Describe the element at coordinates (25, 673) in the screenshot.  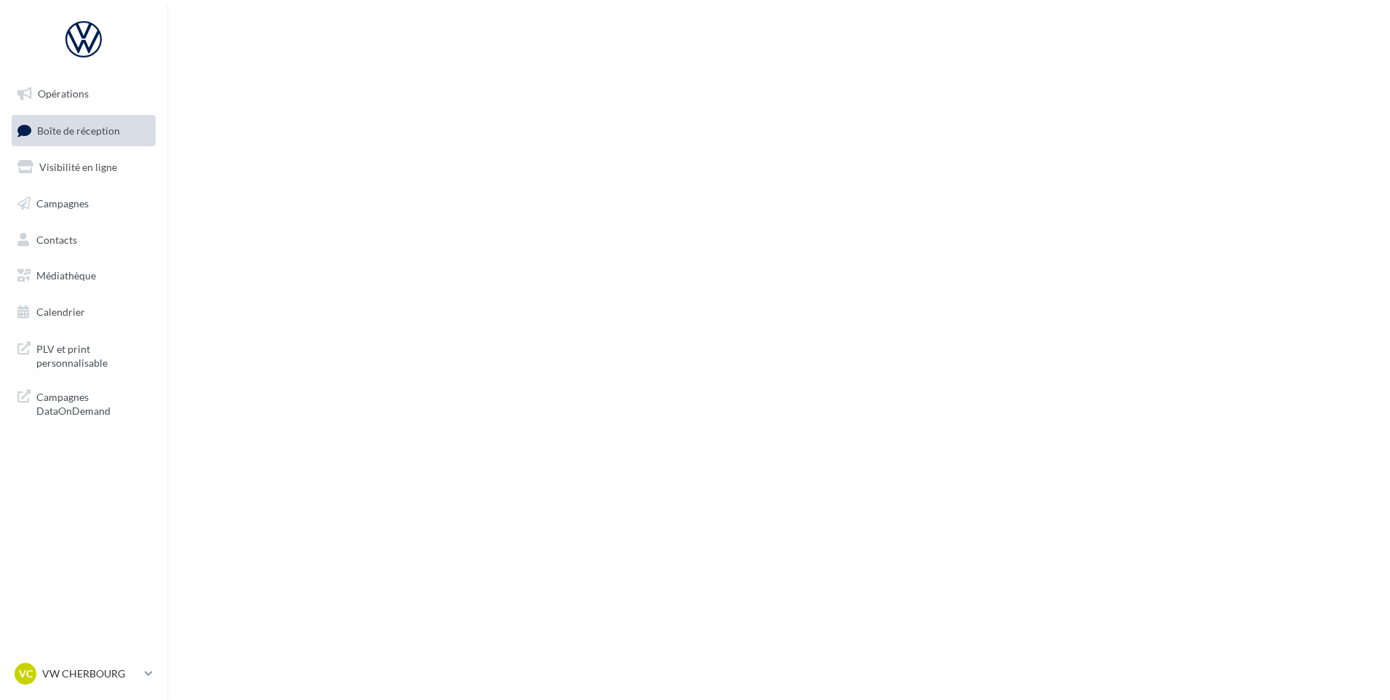
I see `span: VC` at that location.